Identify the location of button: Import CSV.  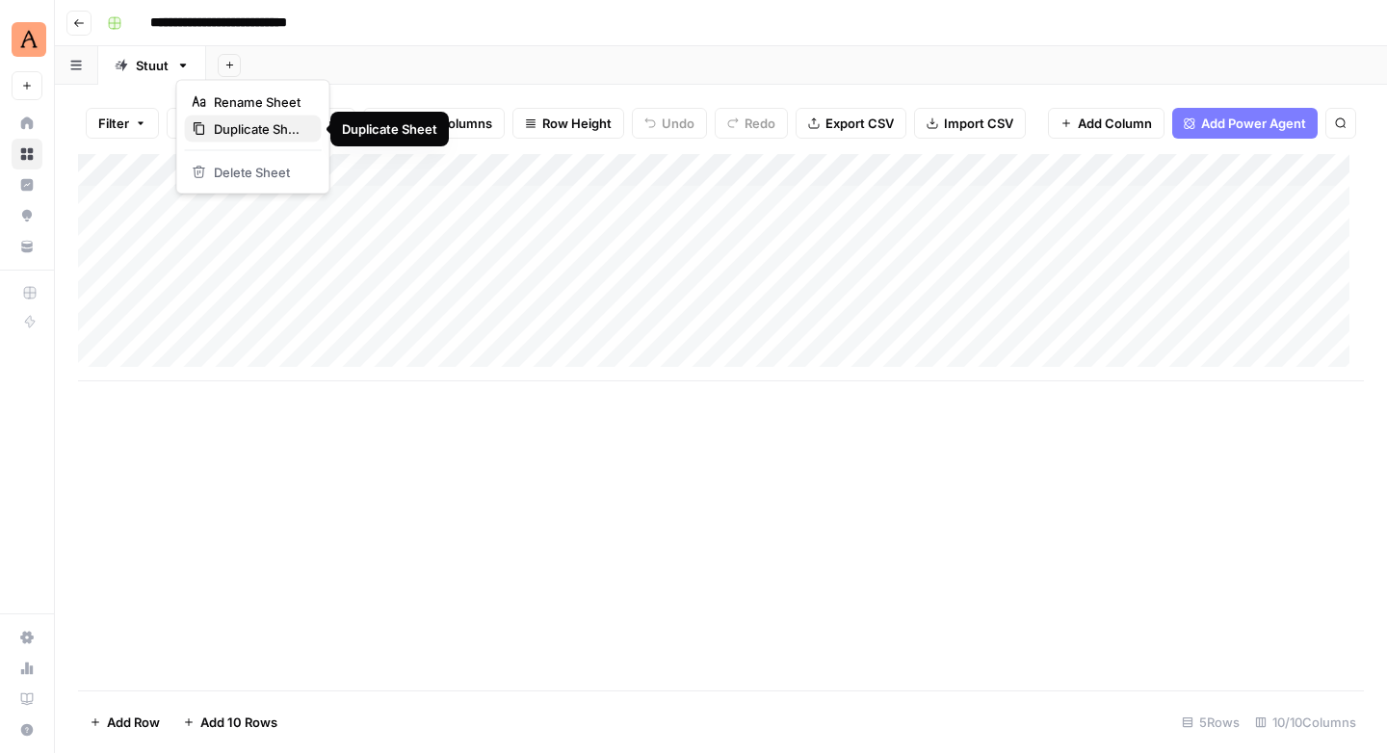
(970, 123).